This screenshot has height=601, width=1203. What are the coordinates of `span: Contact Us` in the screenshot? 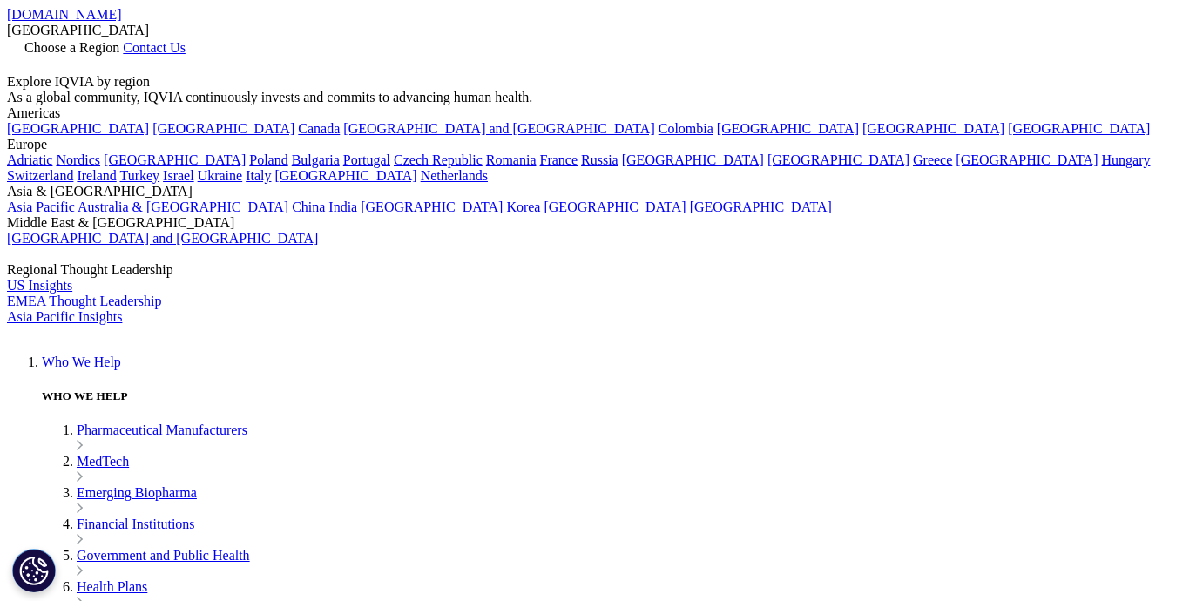 It's located at (154, 47).